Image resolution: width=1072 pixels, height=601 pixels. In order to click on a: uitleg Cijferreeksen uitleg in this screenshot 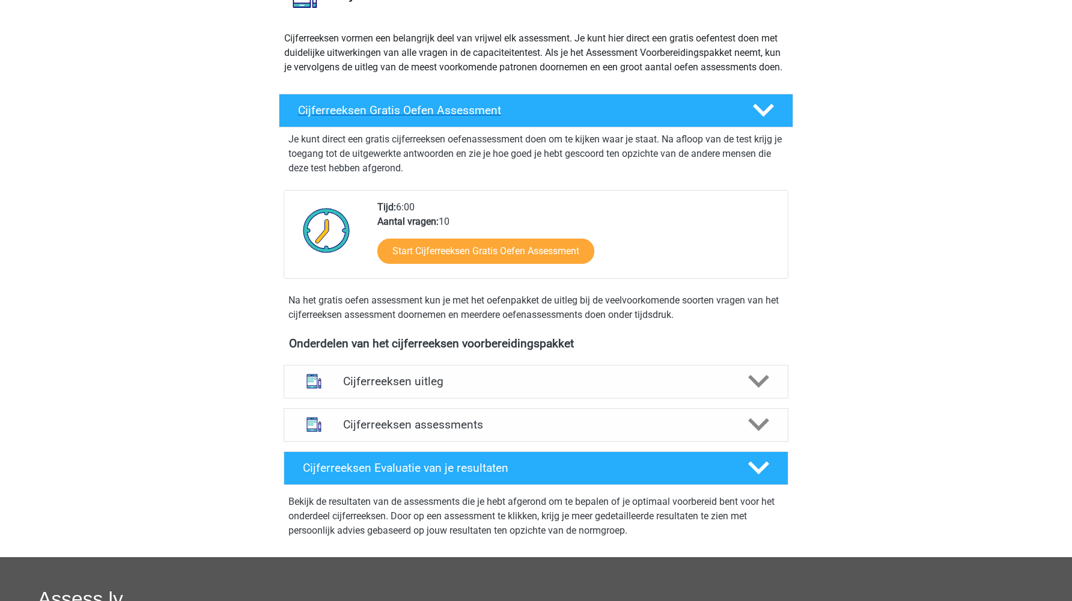, I will do `click(536, 382)`.